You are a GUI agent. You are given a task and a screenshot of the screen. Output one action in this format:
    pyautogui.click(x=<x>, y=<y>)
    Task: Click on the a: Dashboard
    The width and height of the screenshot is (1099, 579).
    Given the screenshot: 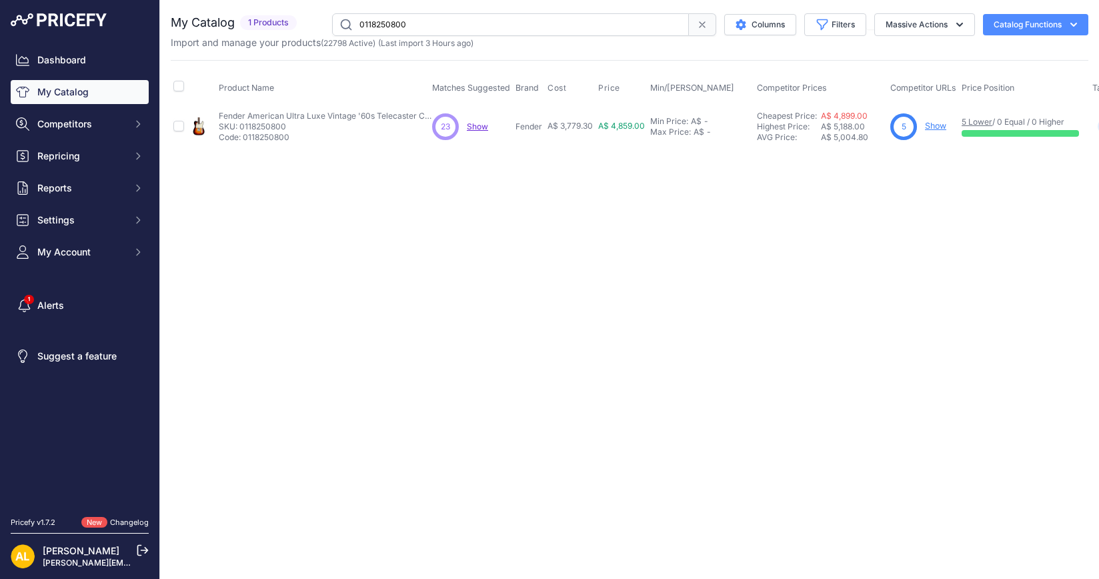 What is the action you would take?
    pyautogui.click(x=79, y=60)
    